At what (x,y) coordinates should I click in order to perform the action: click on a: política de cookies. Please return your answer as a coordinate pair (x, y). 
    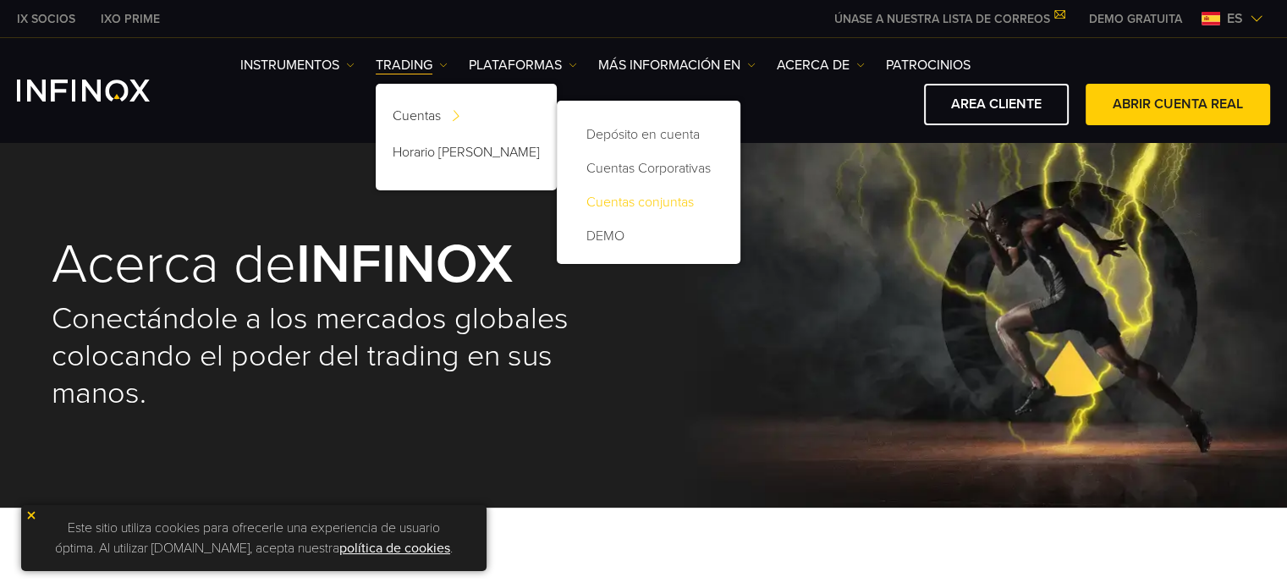
    Looking at the image, I should click on (394, 548).